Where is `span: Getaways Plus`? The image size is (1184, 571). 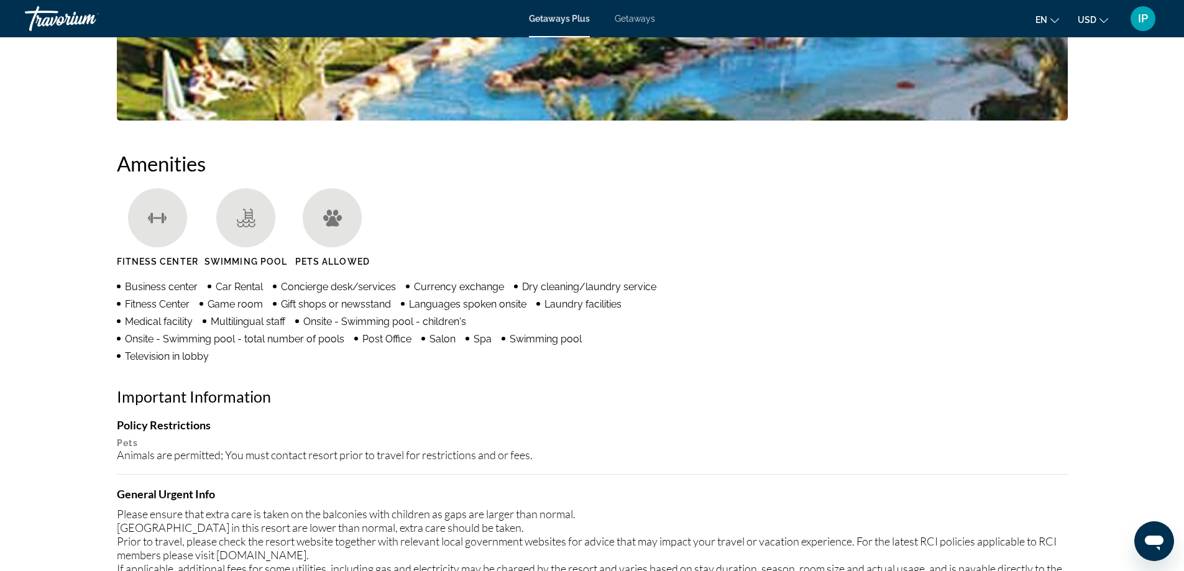
span: Getaways Plus is located at coordinates (559, 19).